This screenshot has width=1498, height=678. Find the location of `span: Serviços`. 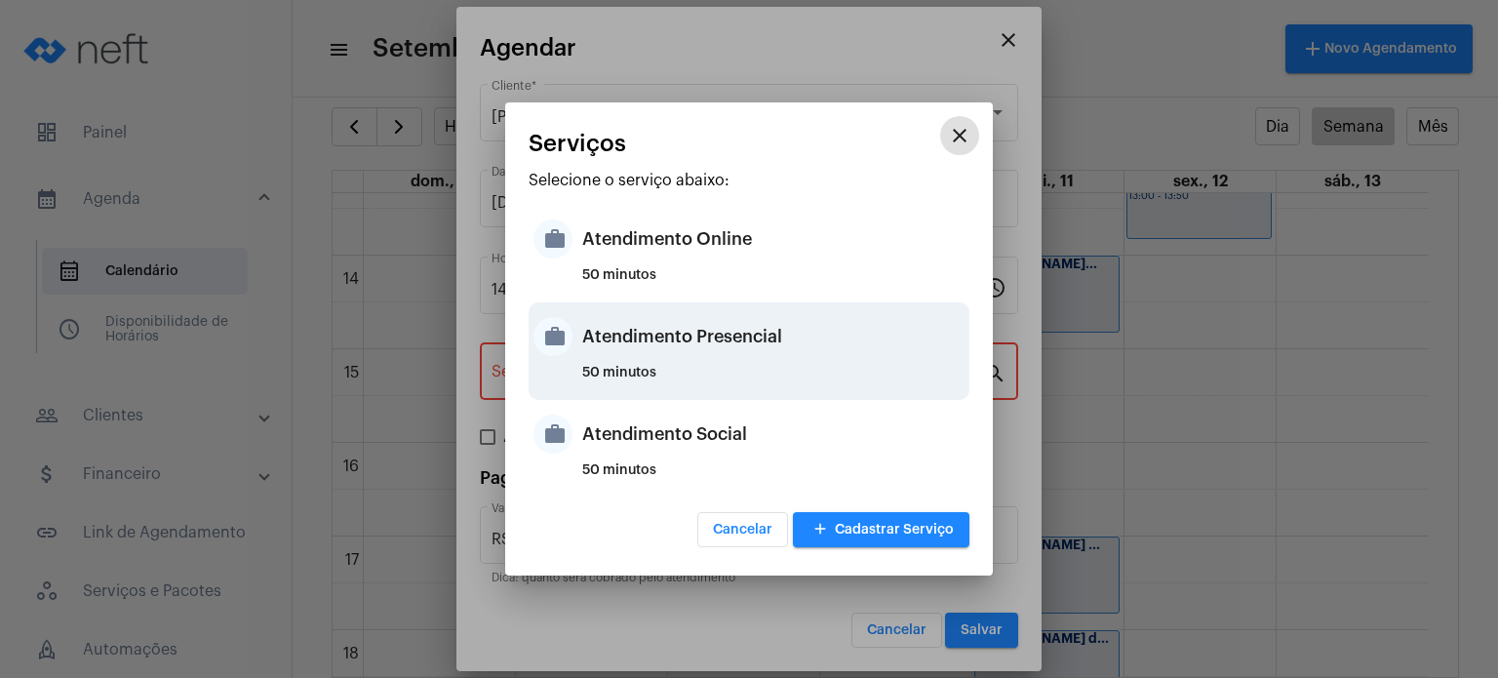

span: Serviços is located at coordinates (577, 143).